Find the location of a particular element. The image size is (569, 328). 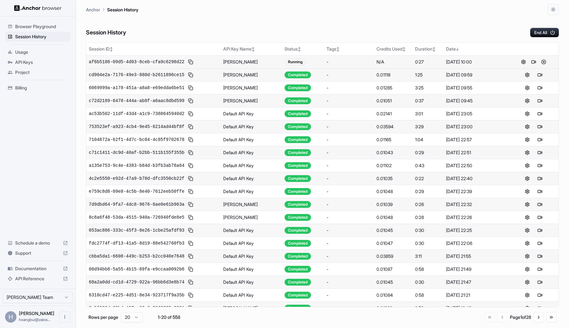

div: API Reference is located at coordinates (38, 279).